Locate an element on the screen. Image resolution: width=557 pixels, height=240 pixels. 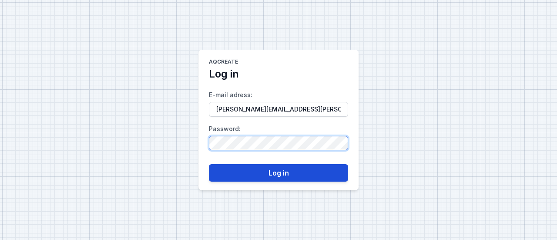
label: E-mail adress : is located at coordinates (279, 102).